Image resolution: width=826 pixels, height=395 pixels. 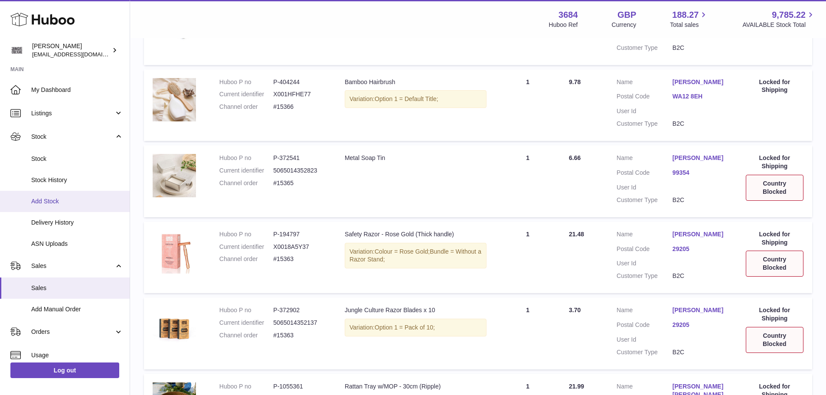 What do you see at coordinates (72, 113) in the screenshot?
I see `span: Listings` at bounding box center [72, 113].